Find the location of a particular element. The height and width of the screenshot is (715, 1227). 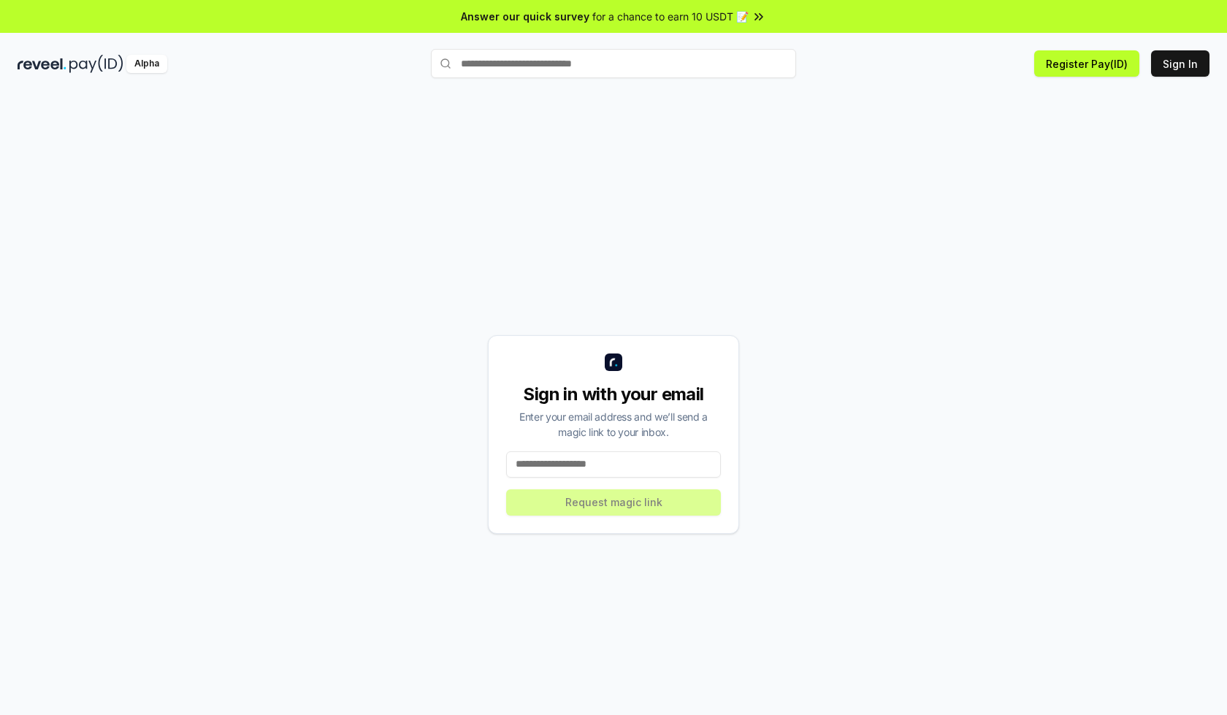

img: pay_id is located at coordinates (96, 64).